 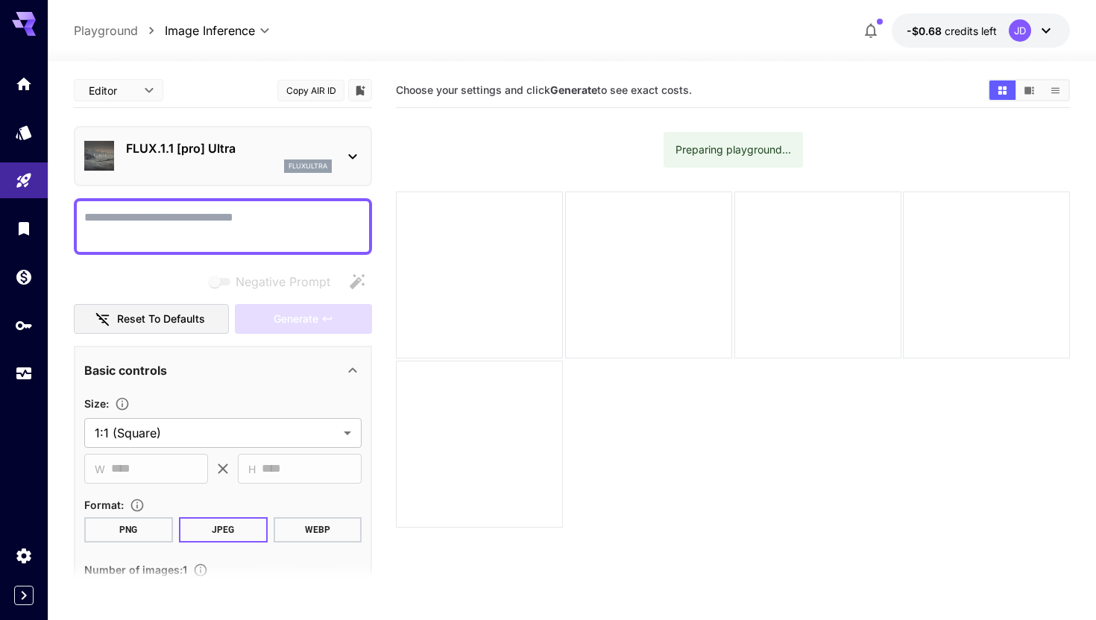 I want to click on span: Negative Prompt, so click(x=283, y=282).